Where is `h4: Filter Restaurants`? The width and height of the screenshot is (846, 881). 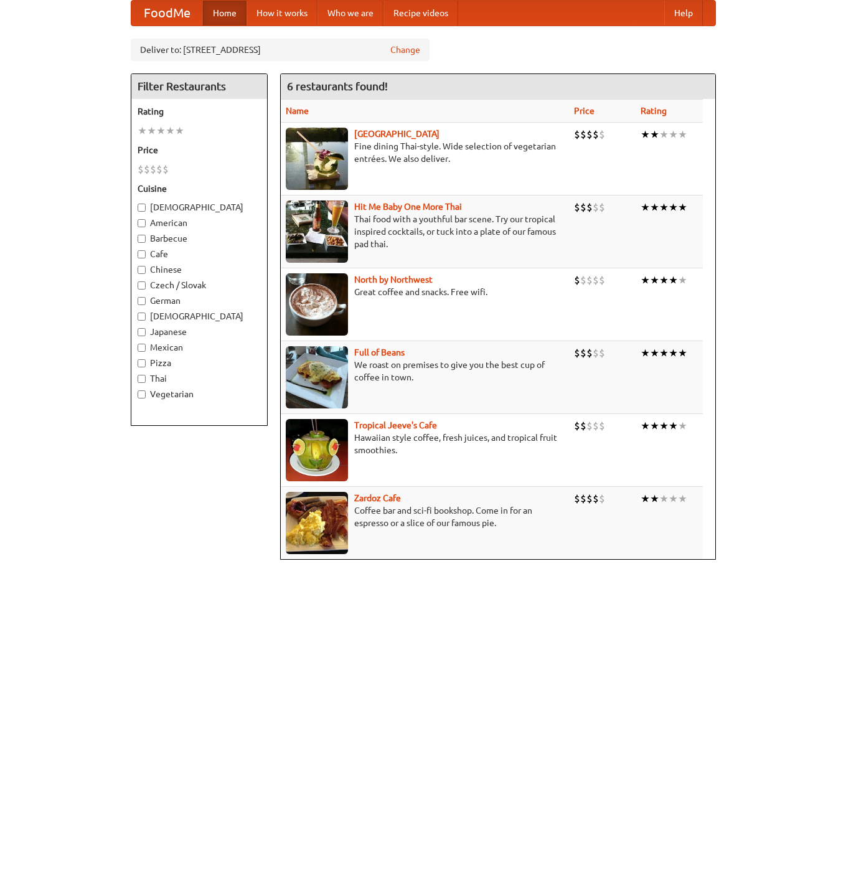 h4: Filter Restaurants is located at coordinates (199, 87).